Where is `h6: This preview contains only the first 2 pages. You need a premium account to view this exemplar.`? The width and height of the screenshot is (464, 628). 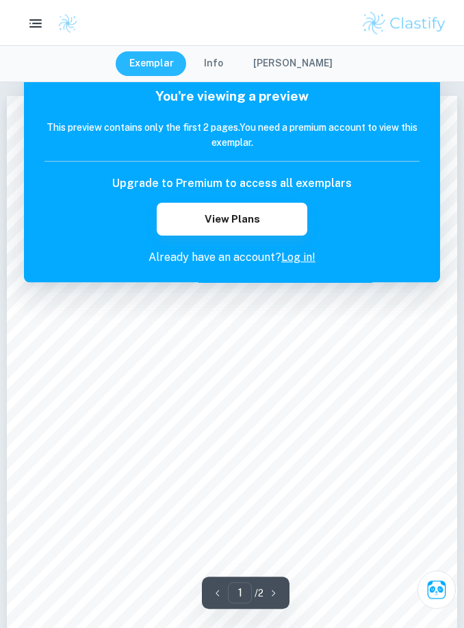 h6: This preview contains only the first 2 pages. You need a premium account to view this exemplar. is located at coordinates (232, 134).